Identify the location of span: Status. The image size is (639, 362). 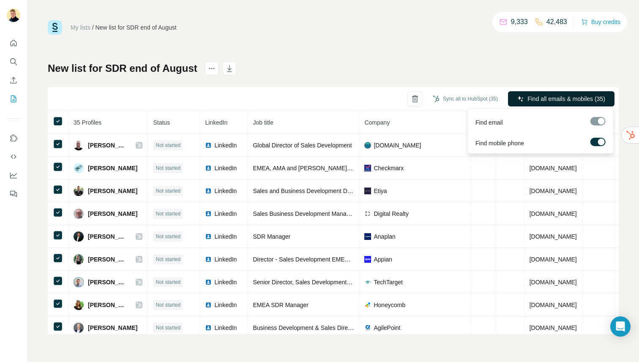
(161, 122).